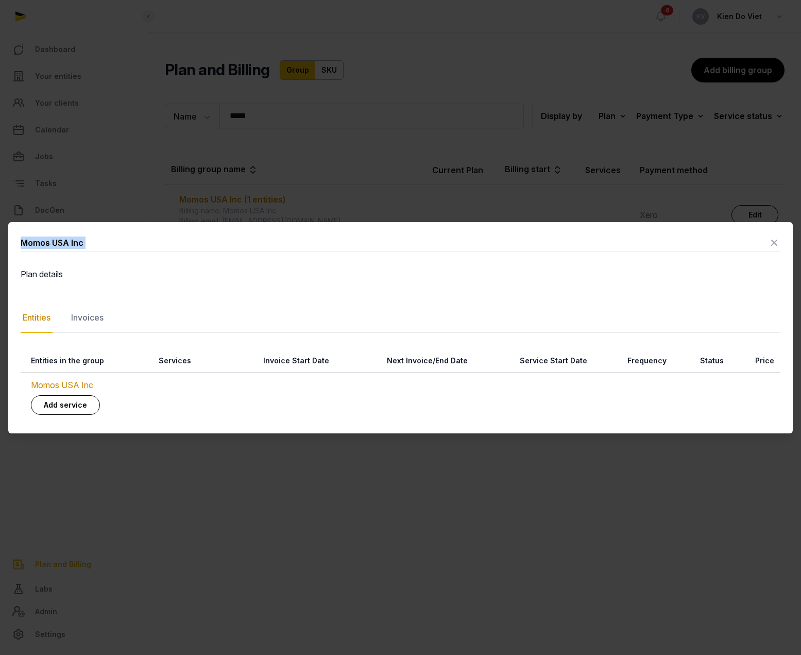 This screenshot has height=655, width=801. Describe the element at coordinates (405, 361) in the screenshot. I see `th: Next Invoice/End Date` at that location.